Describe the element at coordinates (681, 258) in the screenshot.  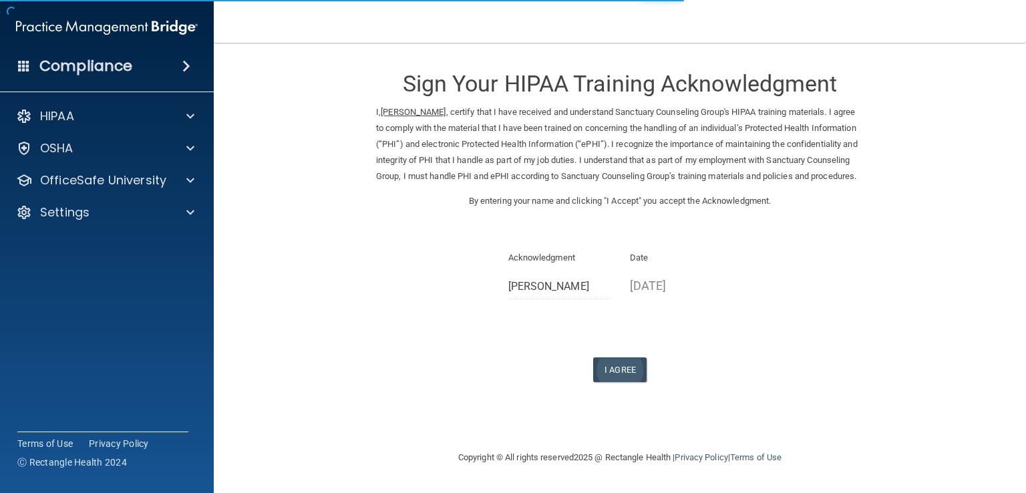
I see `p: Date` at that location.